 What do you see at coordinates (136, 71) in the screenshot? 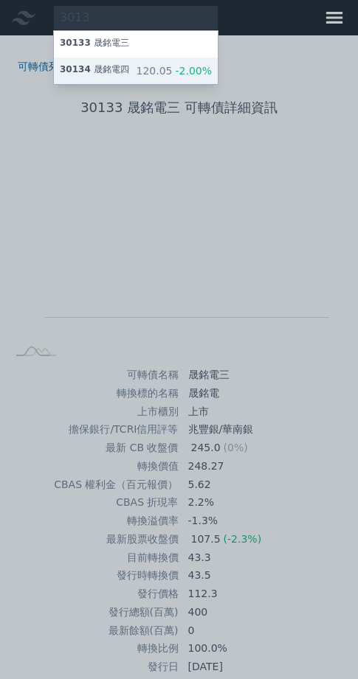
I see `a: 30134晟銘電四 120.05-2.00%` at bounding box center [136, 71].